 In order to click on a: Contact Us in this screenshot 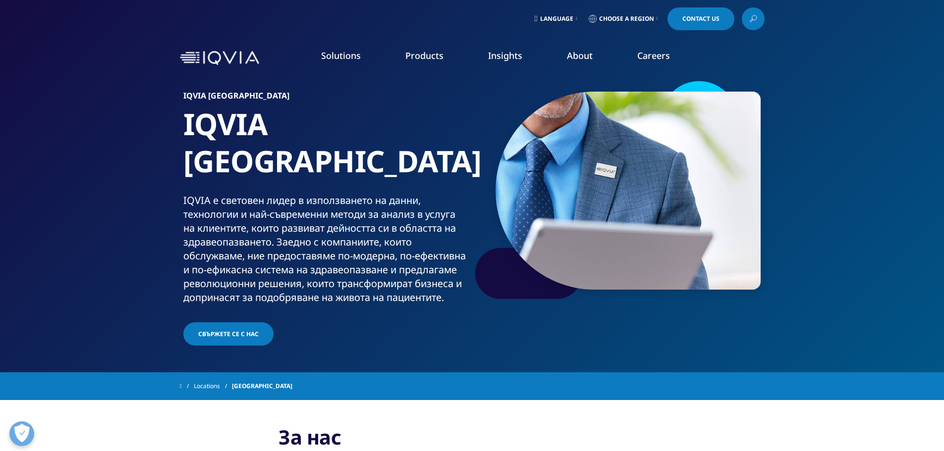, I will do `click(700, 19)`.